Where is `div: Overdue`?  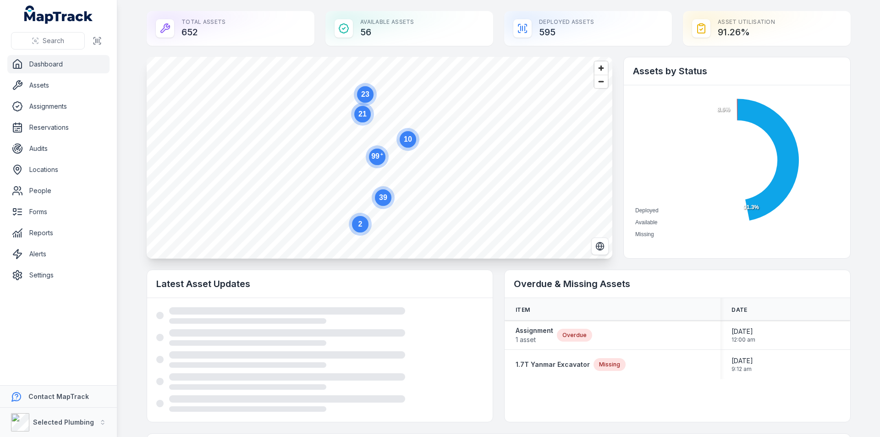 div: Overdue is located at coordinates (574, 335).